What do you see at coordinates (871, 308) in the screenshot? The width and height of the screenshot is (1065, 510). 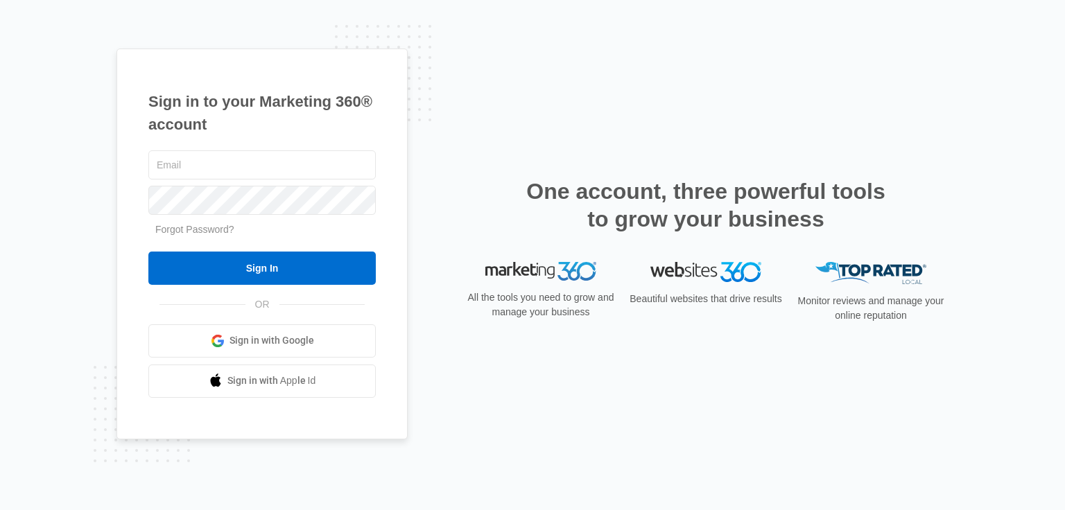 I see `p: Monitor reviews and manage your online reputation` at bounding box center [871, 308].